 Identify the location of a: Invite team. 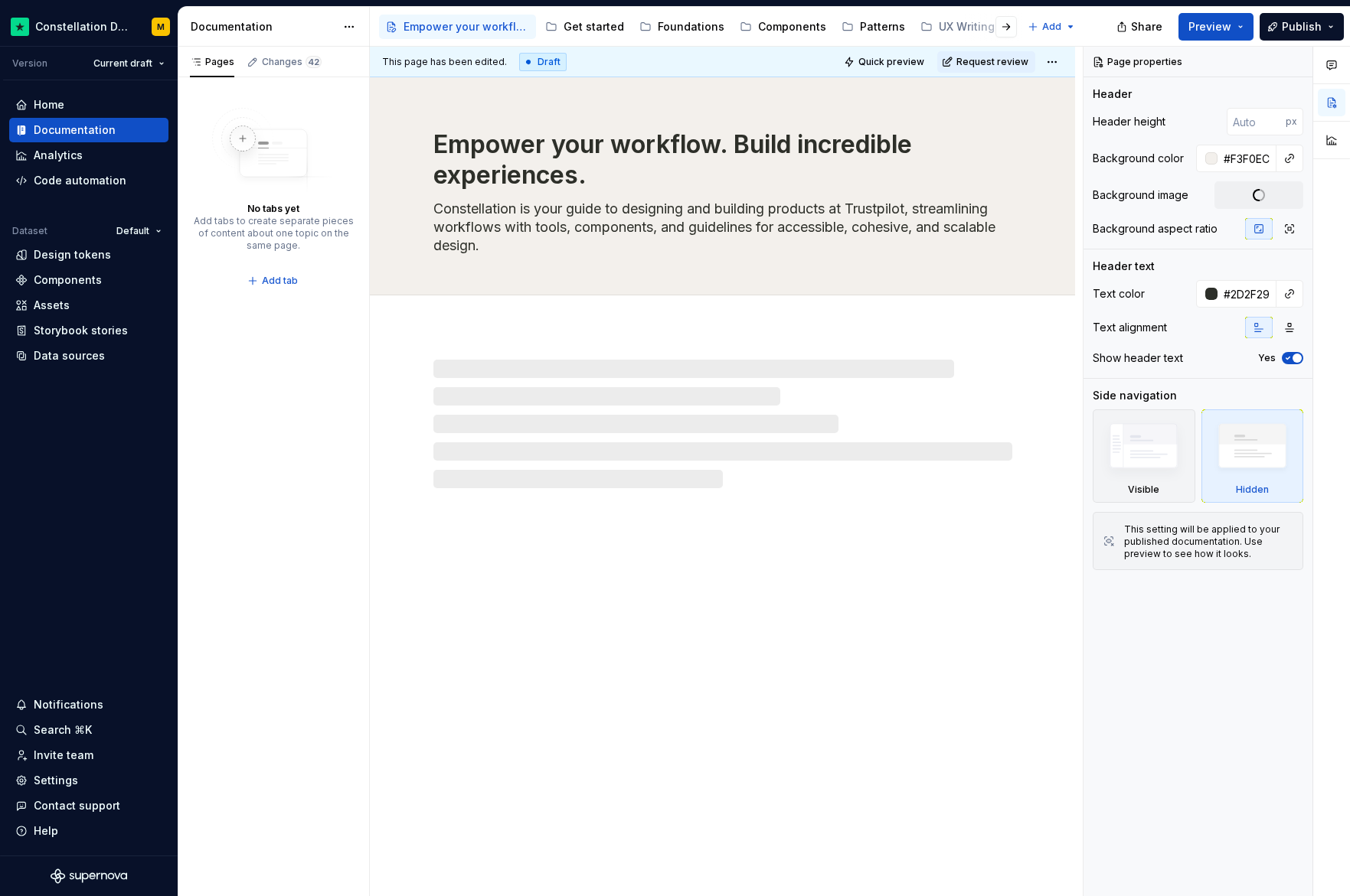
(89, 756).